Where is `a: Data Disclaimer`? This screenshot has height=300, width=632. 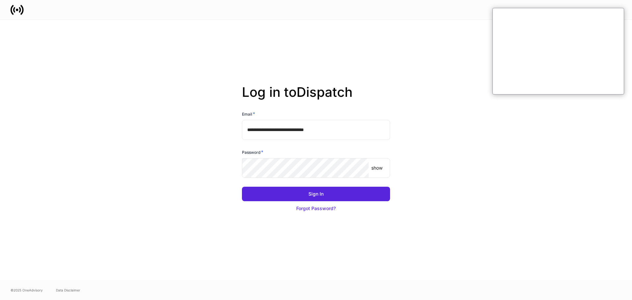
a: Data Disclaimer is located at coordinates (68, 290).